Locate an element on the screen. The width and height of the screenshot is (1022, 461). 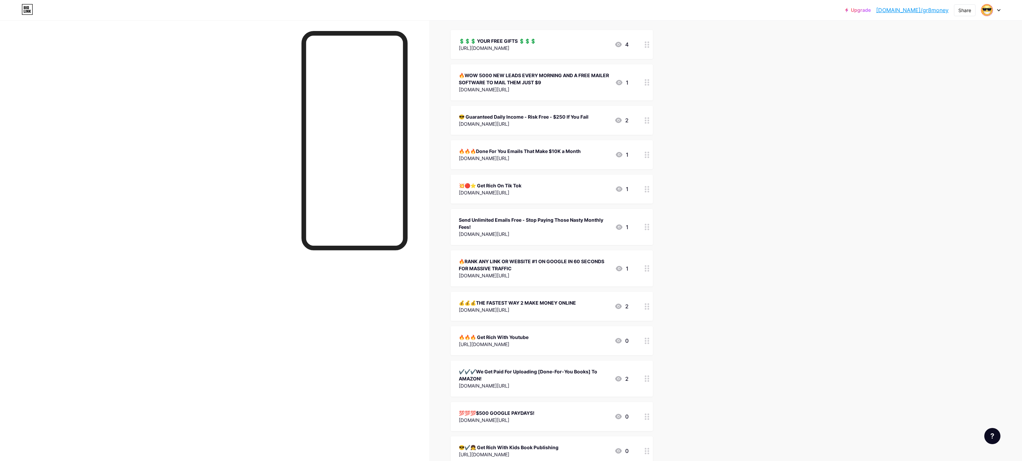
div: 🔥🔥🔥 Get Rich With Youtube is located at coordinates (493, 337).